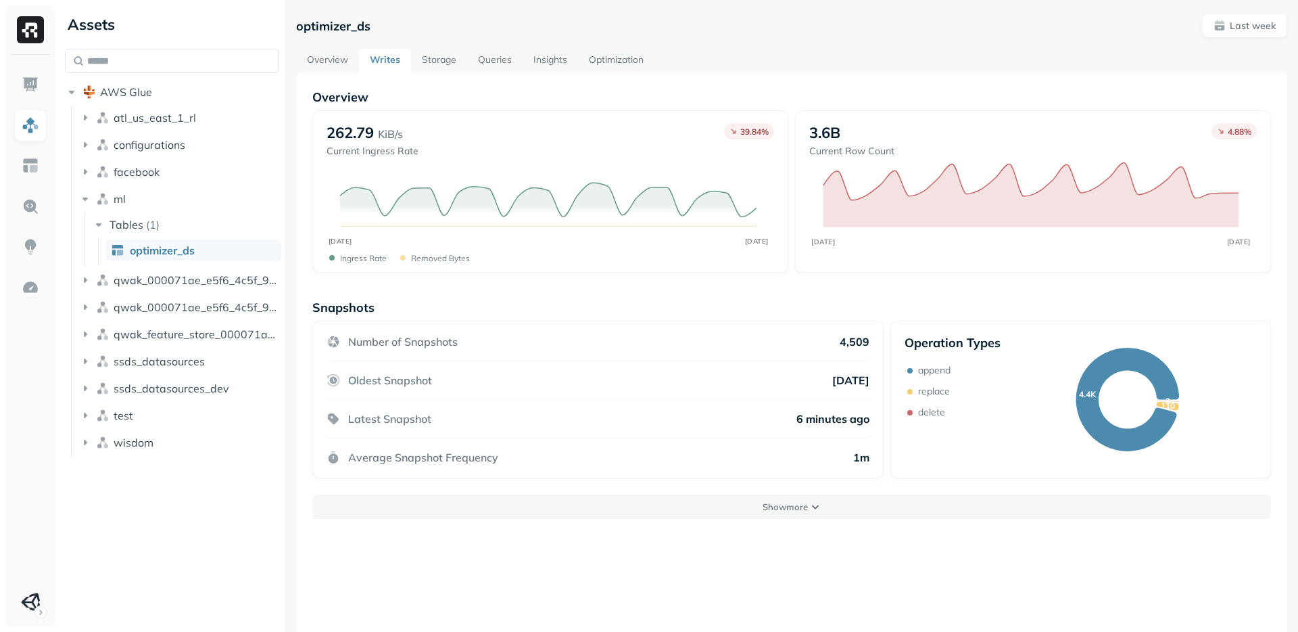  I want to click on a: Overview, so click(327, 61).